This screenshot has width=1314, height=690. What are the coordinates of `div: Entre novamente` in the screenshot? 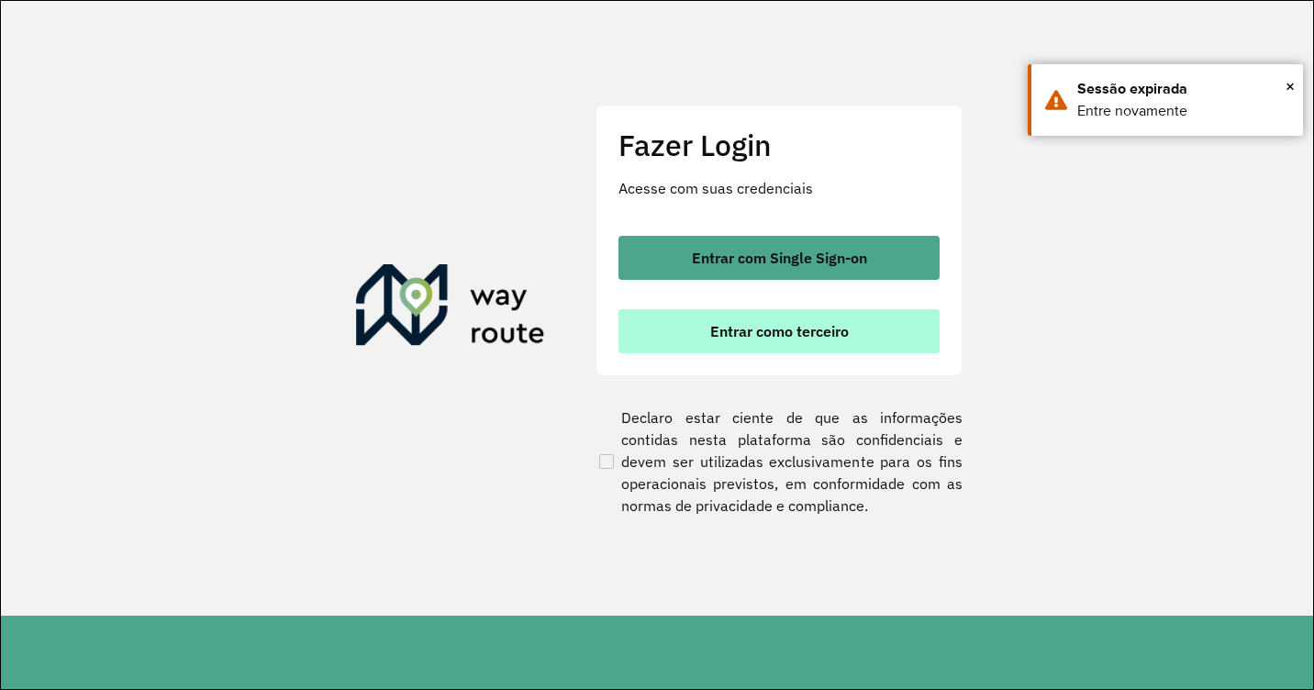 It's located at (1183, 111).